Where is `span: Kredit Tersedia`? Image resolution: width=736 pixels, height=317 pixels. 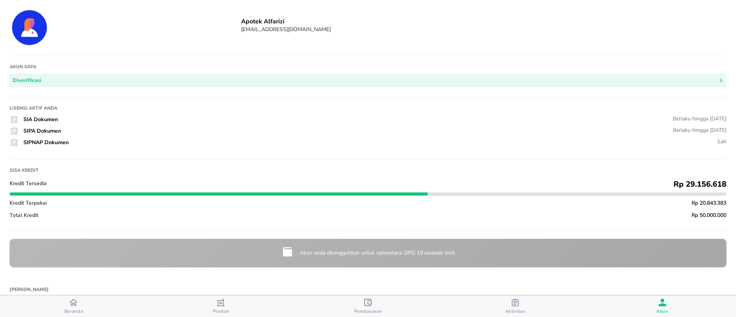
span: Kredit Tersedia is located at coordinates (28, 183).